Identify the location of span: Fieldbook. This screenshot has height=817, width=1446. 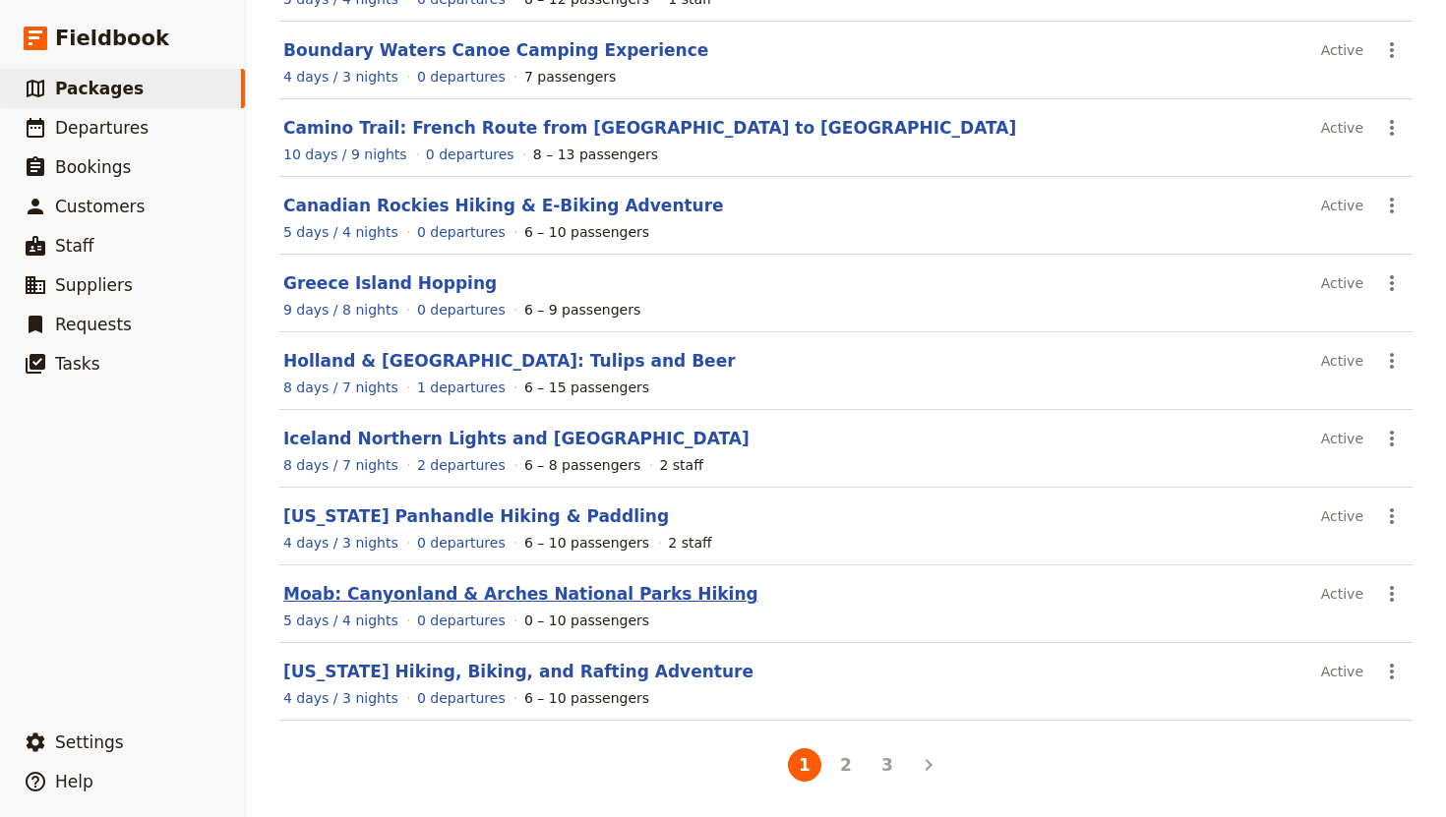
(112, 38).